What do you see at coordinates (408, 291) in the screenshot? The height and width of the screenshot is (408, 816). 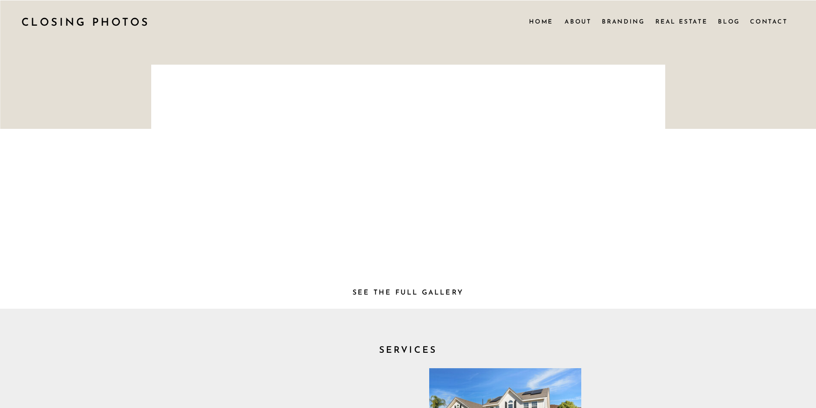 I see `a: See the full Gallery` at bounding box center [408, 291].